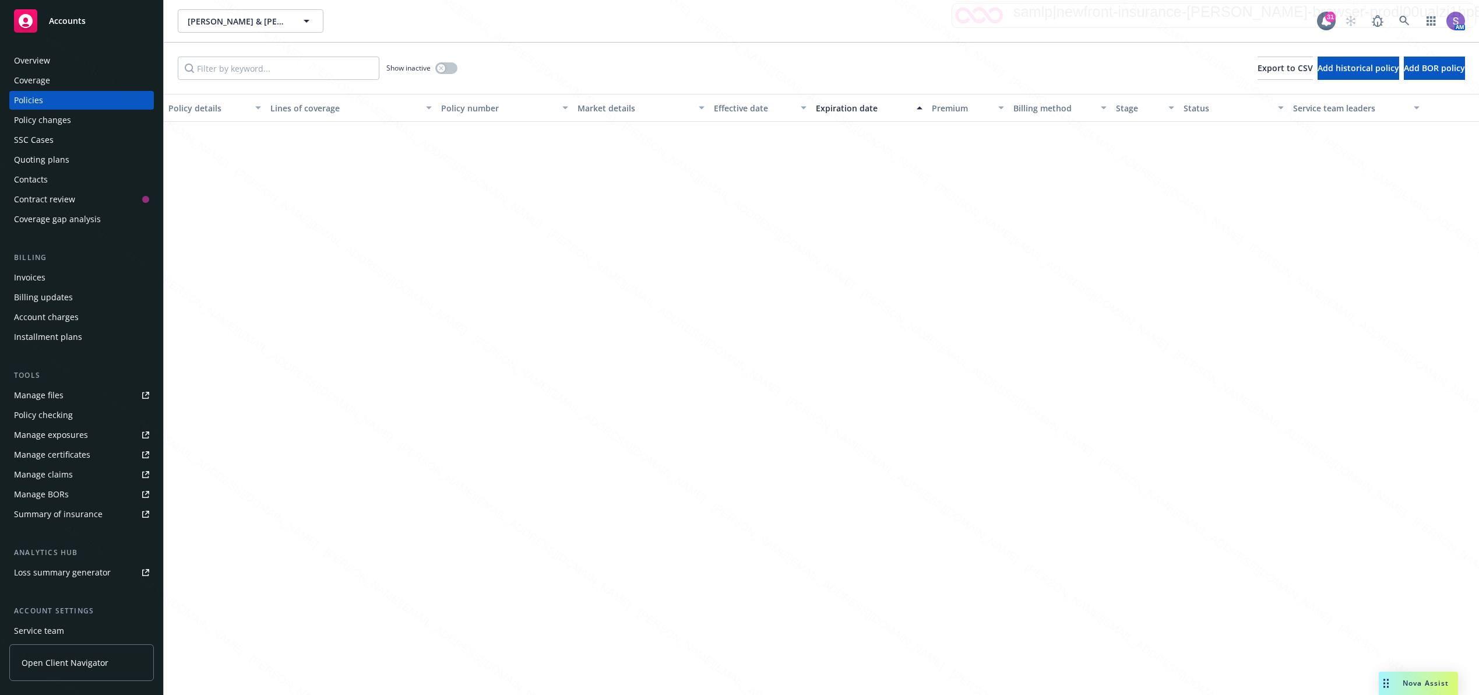 This screenshot has height=695, width=1479. What do you see at coordinates (82, 415) in the screenshot?
I see `a: Policy checking` at bounding box center [82, 415].